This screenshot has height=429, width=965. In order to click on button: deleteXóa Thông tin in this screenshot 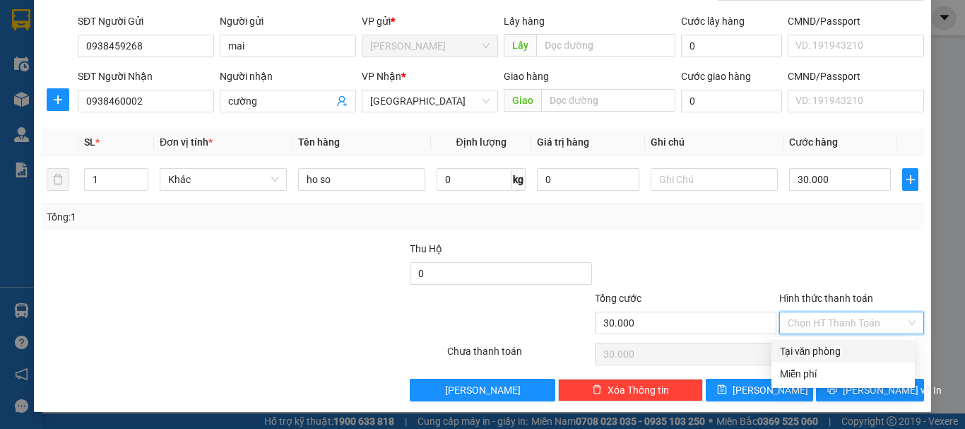, I will do `click(630, 390)`.